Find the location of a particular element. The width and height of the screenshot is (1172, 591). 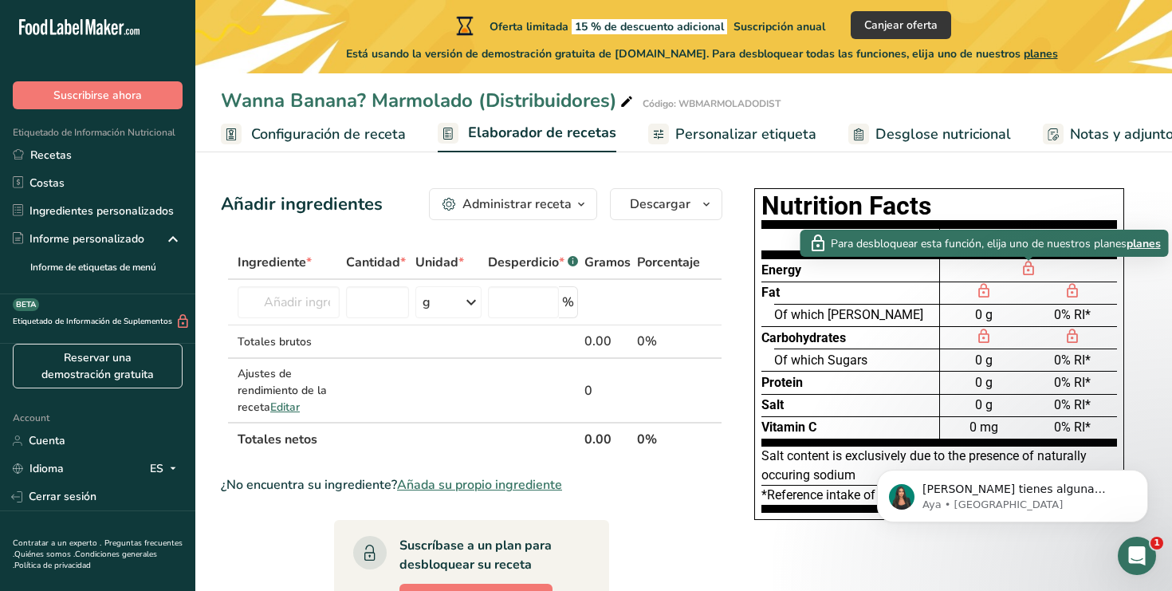

span: Configuración de receta is located at coordinates (328, 134).